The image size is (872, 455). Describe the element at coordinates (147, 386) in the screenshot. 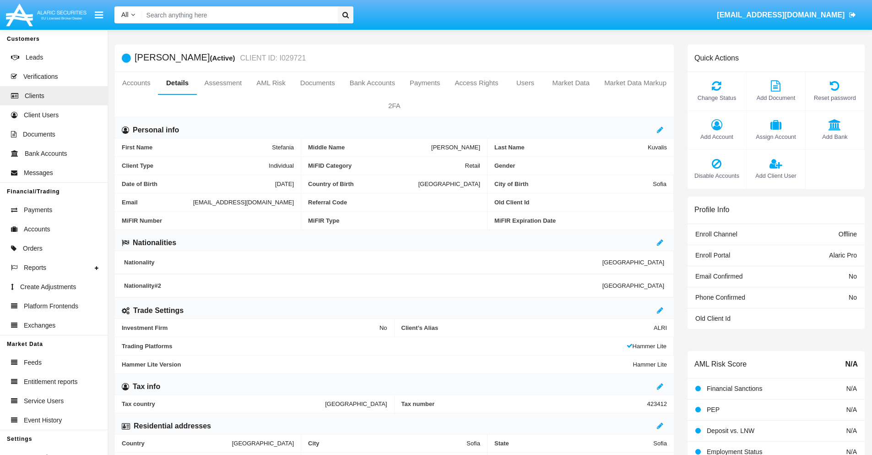

I see `h6: Tax info` at that location.